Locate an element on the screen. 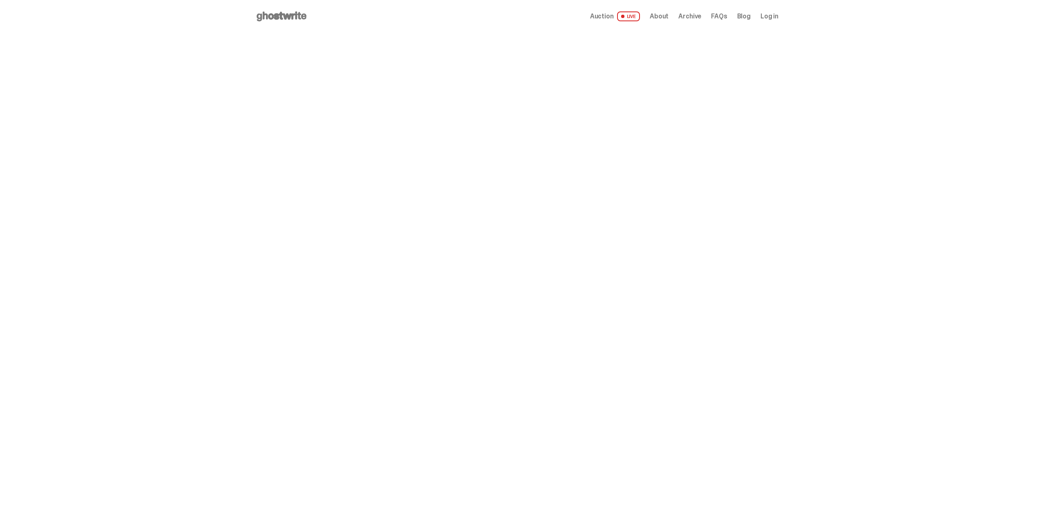 Image resolution: width=1040 pixels, height=520 pixels. a: Auction LIVE is located at coordinates (615, 16).